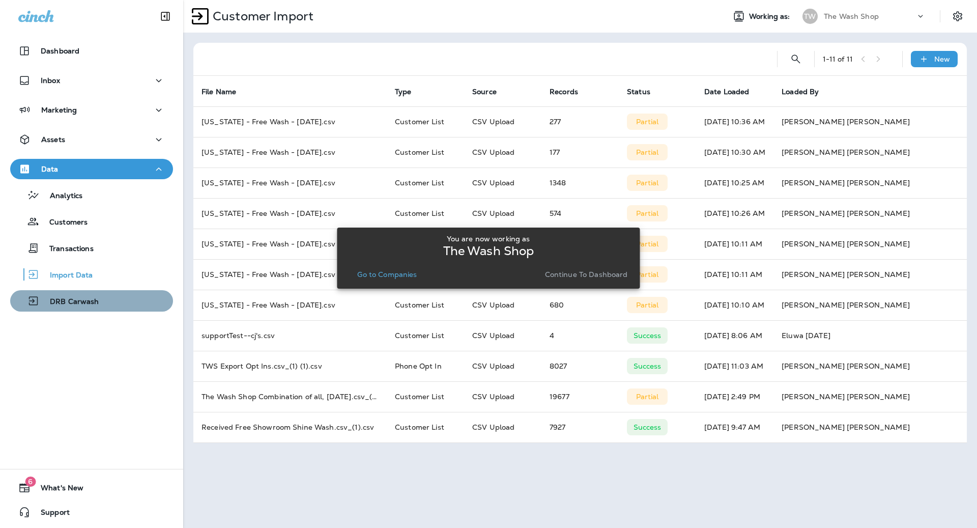  What do you see at coordinates (92, 169) in the screenshot?
I see `button: Data` at bounding box center [92, 169].